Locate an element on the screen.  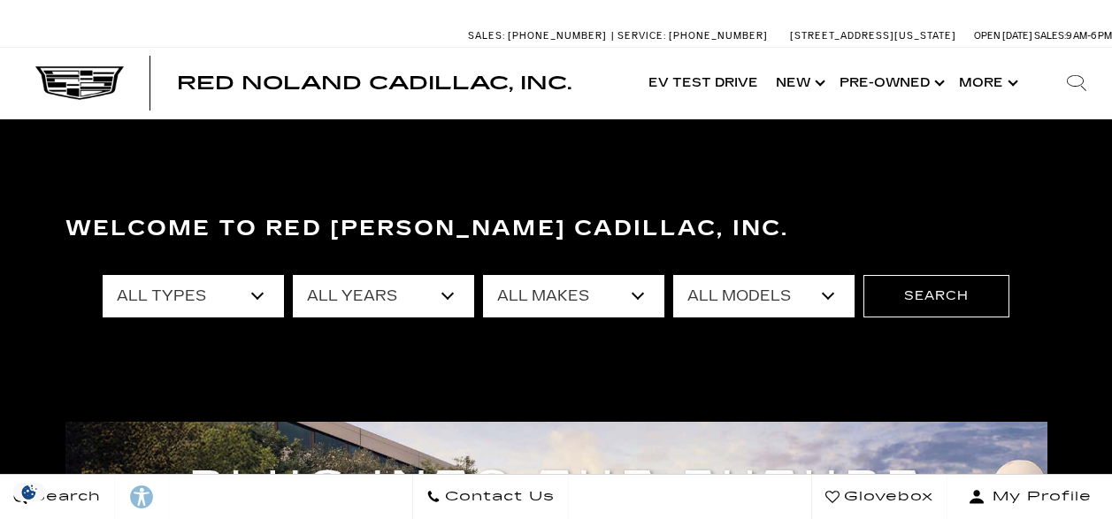
a: Pre-Owned is located at coordinates (890, 83).